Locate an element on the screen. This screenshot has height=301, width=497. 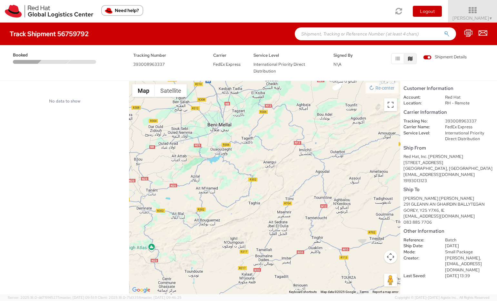
button: Logout is located at coordinates (427, 11).